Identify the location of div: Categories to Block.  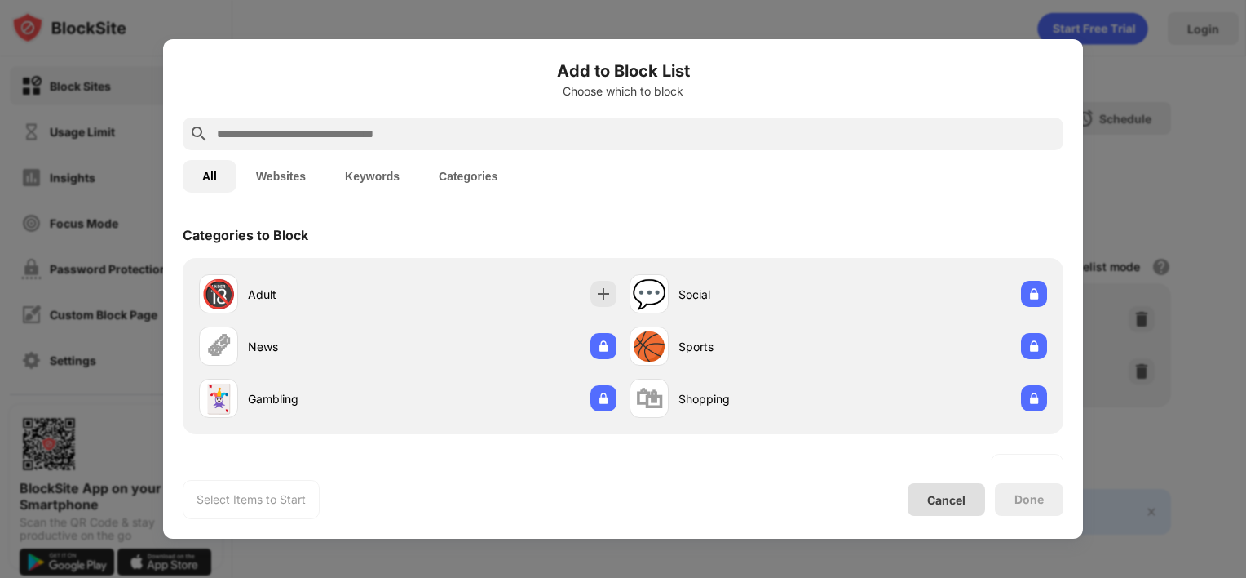
(246, 235).